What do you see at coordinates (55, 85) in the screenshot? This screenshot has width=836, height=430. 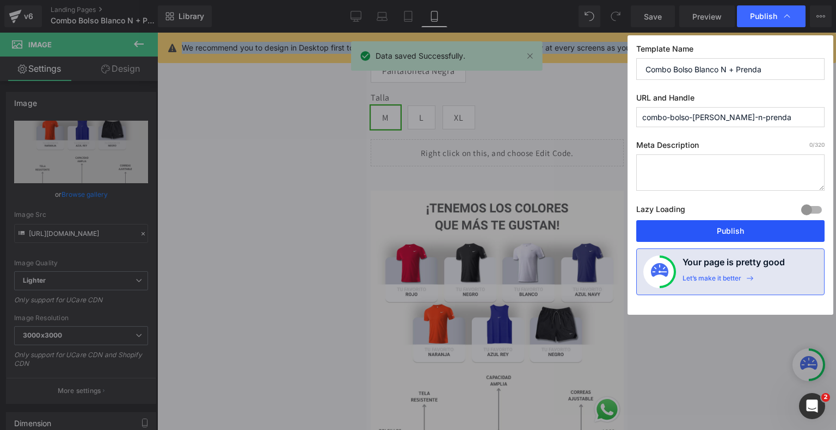 I see `span: L` at bounding box center [55, 85].